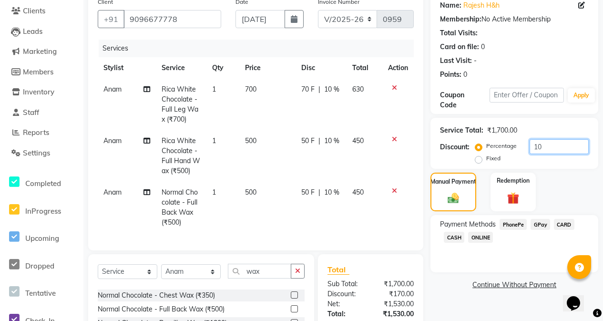 This screenshot has height=321, width=603. Describe the element at coordinates (564, 224) in the screenshot. I see `span: CARD` at that location.